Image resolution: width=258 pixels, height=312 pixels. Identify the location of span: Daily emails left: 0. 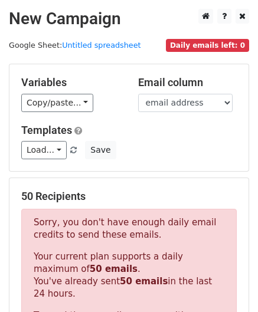
(207, 45).